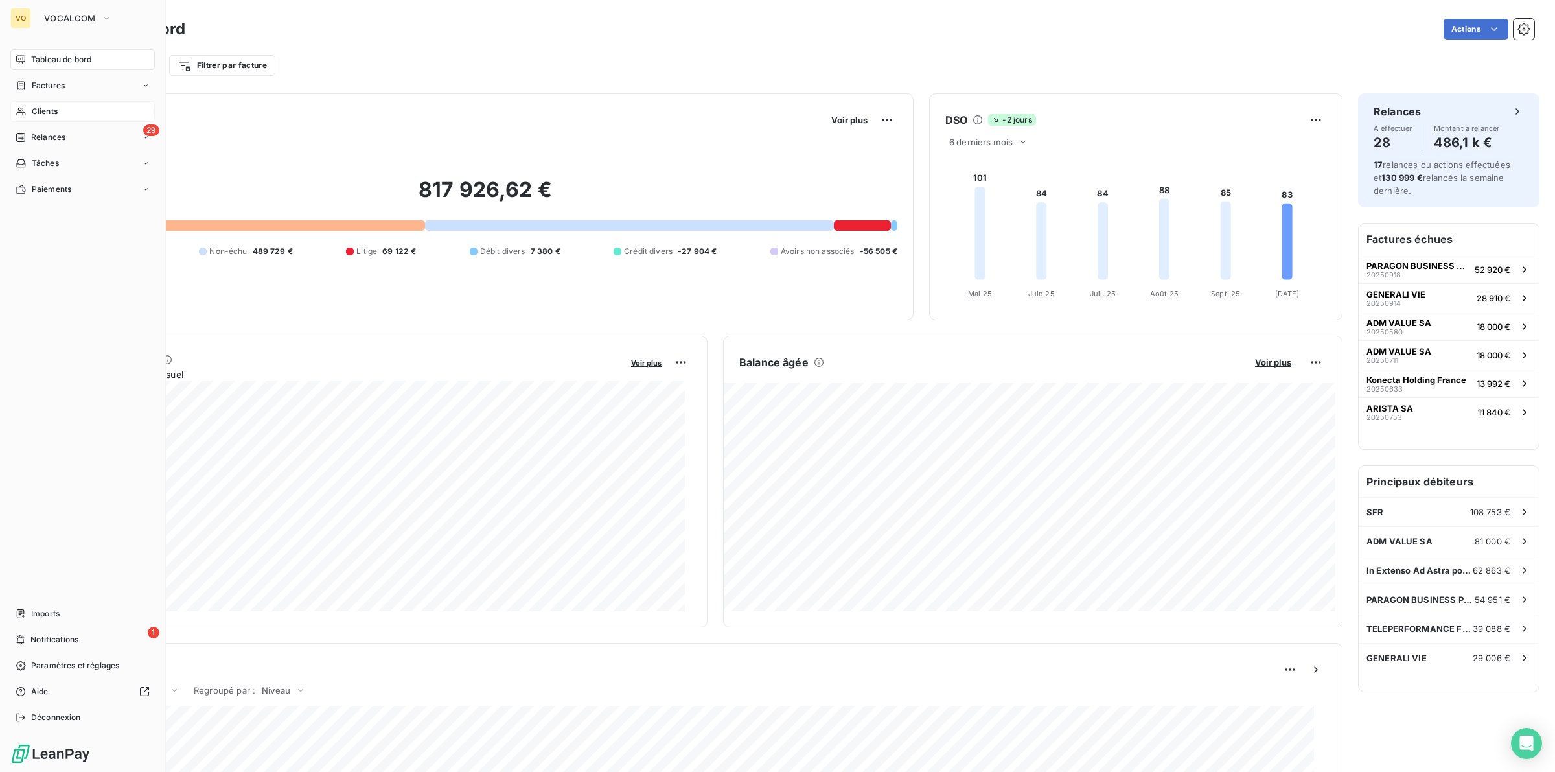 This screenshot has height=772, width=1555. What do you see at coordinates (503, 251) in the screenshot?
I see `span: Débit divers` at bounding box center [503, 251].